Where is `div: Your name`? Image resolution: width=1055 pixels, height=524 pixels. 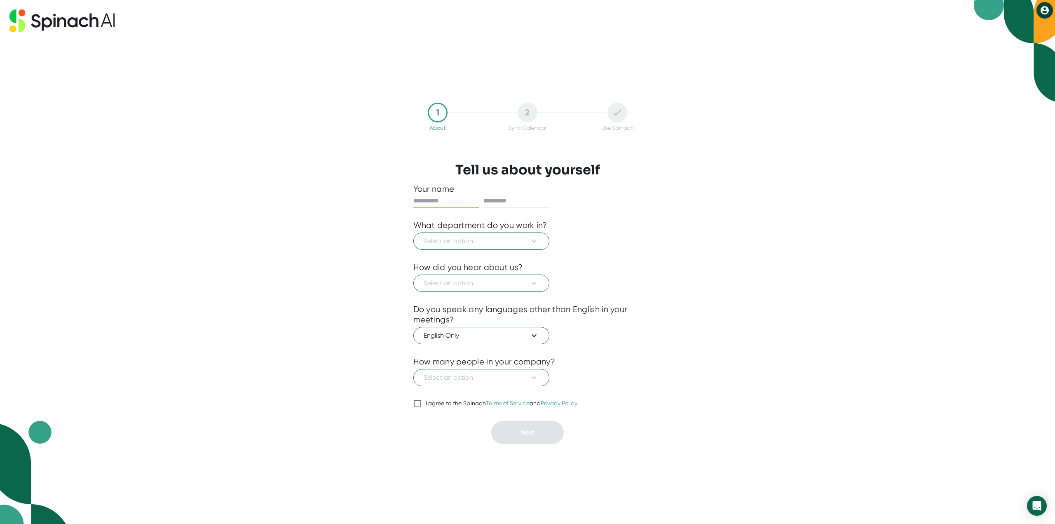
div: Your name is located at coordinates (527, 189).